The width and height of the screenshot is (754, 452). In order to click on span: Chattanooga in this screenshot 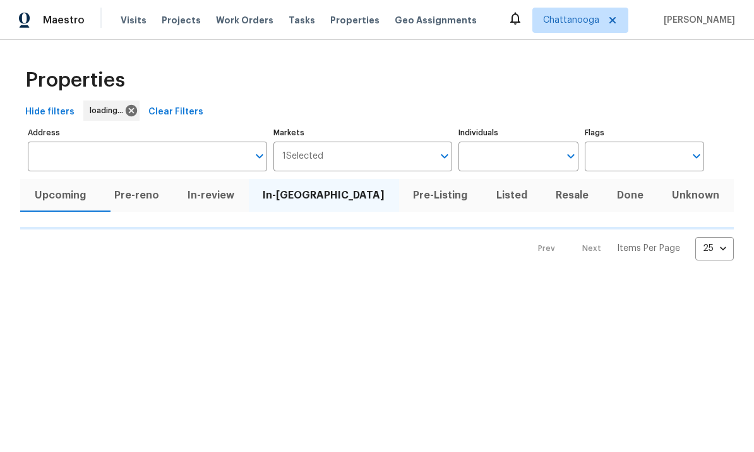, I will do `click(571, 20)`.